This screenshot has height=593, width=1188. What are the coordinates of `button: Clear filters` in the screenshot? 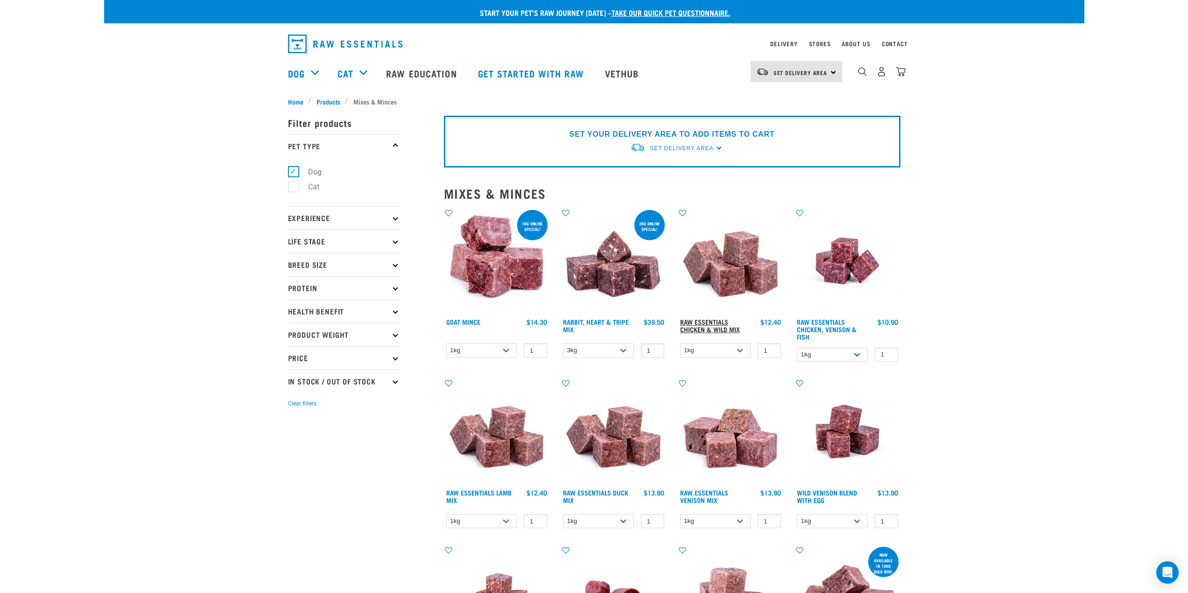 It's located at (302, 404).